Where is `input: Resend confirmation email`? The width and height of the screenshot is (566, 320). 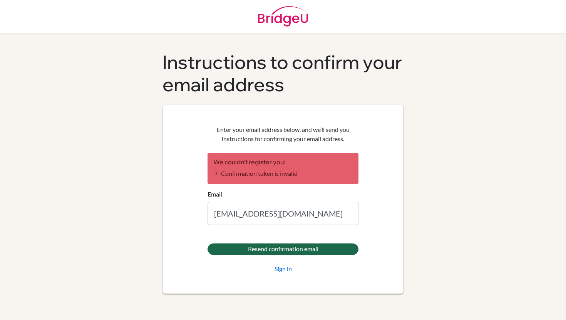
input: Resend confirmation email is located at coordinates (283, 250).